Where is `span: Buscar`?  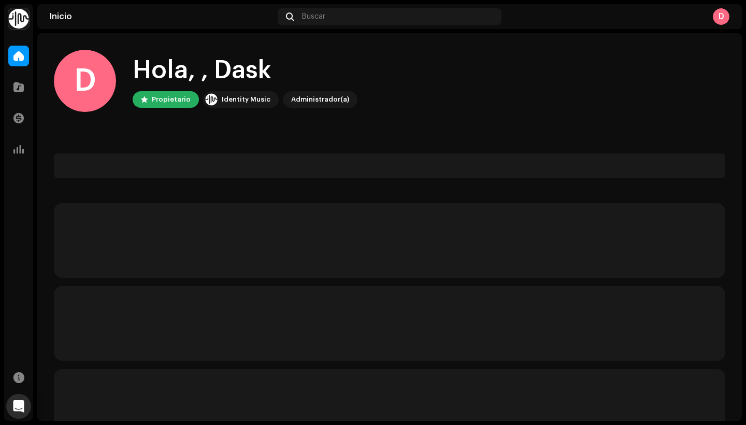
span: Buscar is located at coordinates (314, 17).